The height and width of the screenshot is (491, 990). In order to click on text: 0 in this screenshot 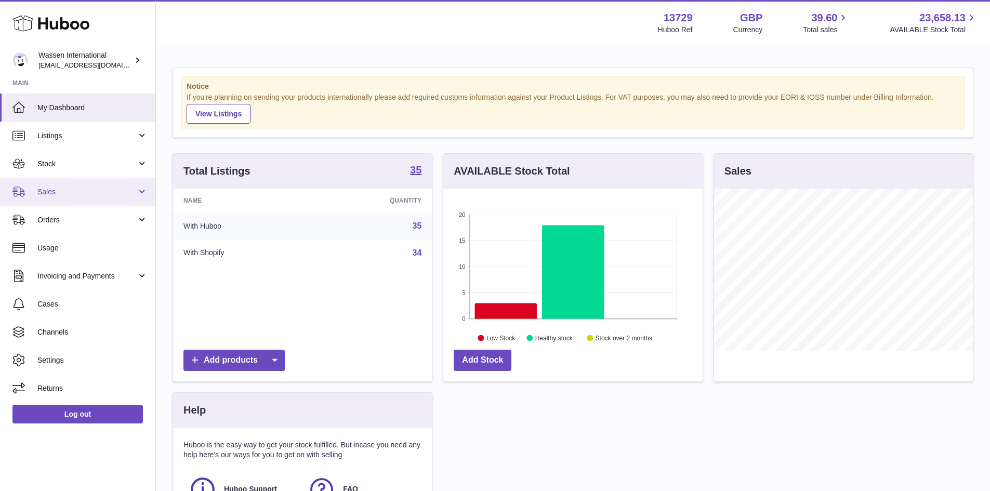, I will do `click(464, 318)`.